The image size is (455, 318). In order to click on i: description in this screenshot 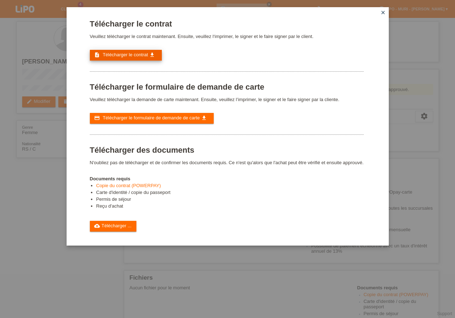, I will do `click(97, 55)`.